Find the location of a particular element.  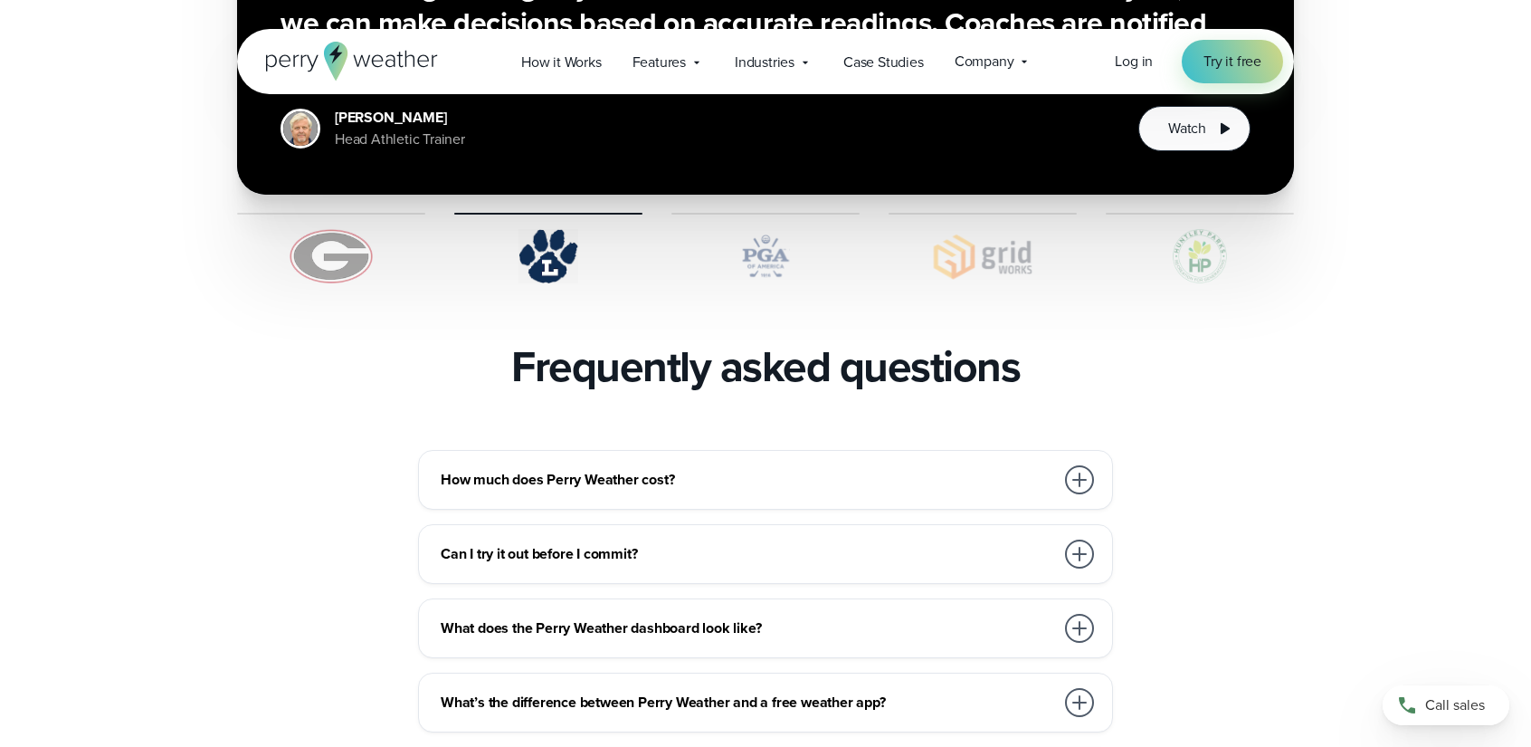

a: Log in is located at coordinates (1134, 62).